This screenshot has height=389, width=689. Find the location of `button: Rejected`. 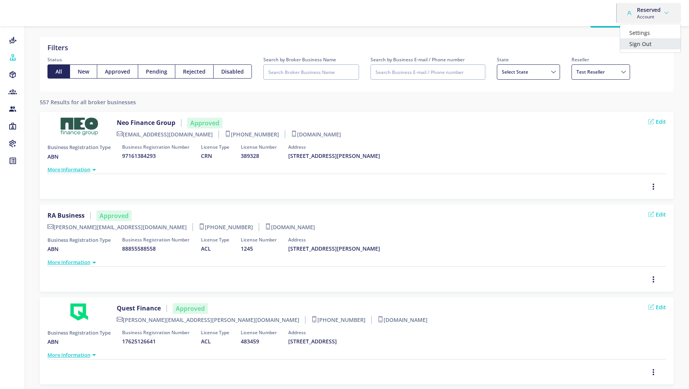

button: Rejected is located at coordinates (194, 71).